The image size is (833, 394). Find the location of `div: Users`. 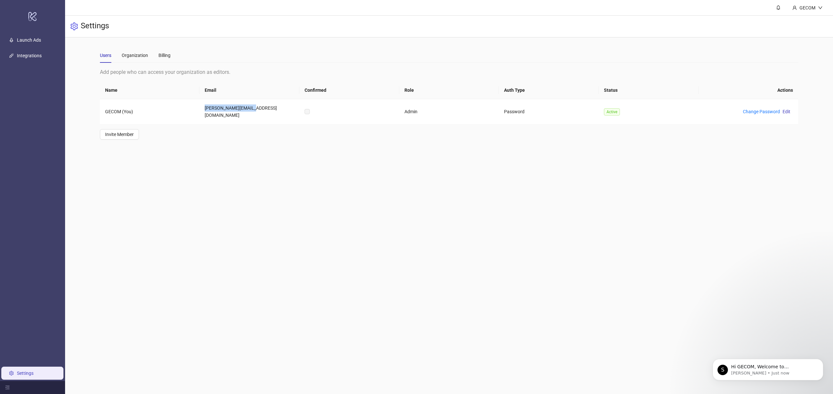

div: Users is located at coordinates (105, 55).